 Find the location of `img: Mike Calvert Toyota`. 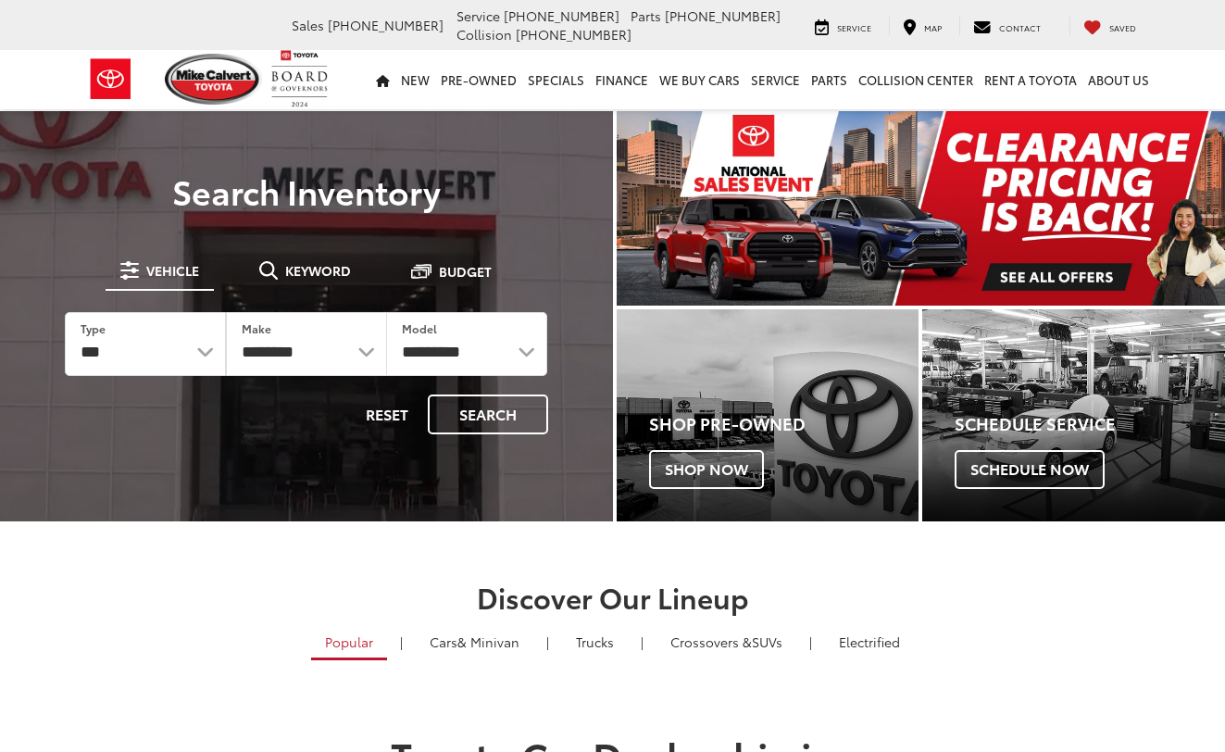

img: Mike Calvert Toyota is located at coordinates (214, 79).